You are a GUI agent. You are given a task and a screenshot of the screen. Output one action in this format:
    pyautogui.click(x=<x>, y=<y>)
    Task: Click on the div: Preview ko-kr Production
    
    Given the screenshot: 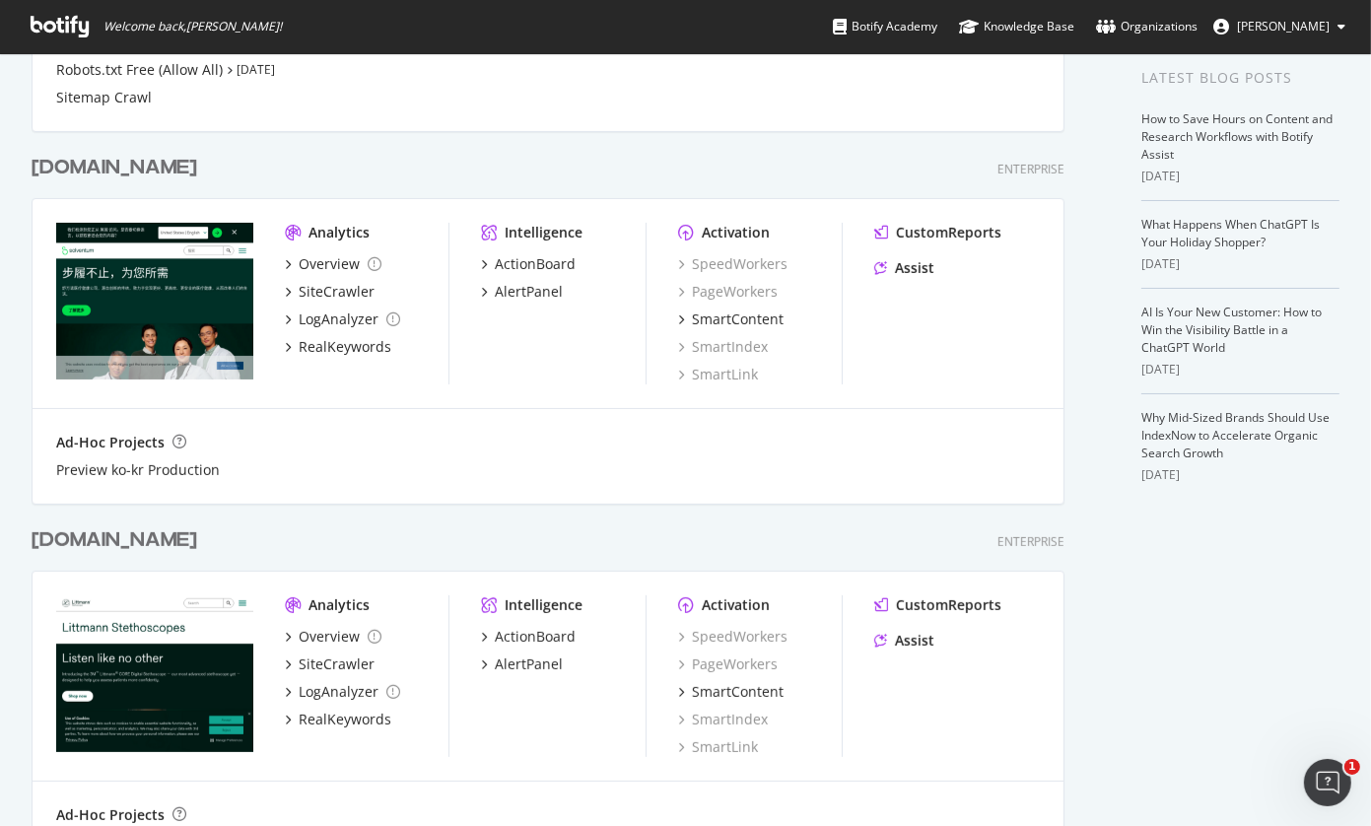 What is the action you would take?
    pyautogui.click(x=138, y=470)
    